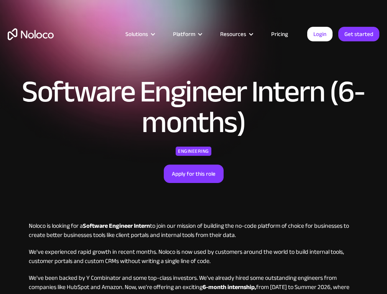 The image size is (387, 294). What do you see at coordinates (193, 257) in the screenshot?
I see `p: We've experienced rapid growth in recent months. Noloco is now used by customers around the world...` at bounding box center [193, 257].